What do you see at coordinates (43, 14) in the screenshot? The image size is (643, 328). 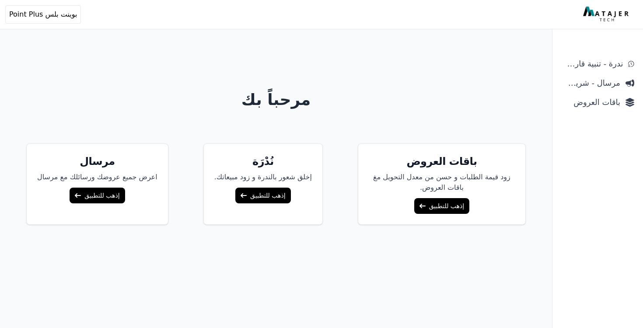 I see `span: بوينت بلس Point Plus` at bounding box center [43, 14].